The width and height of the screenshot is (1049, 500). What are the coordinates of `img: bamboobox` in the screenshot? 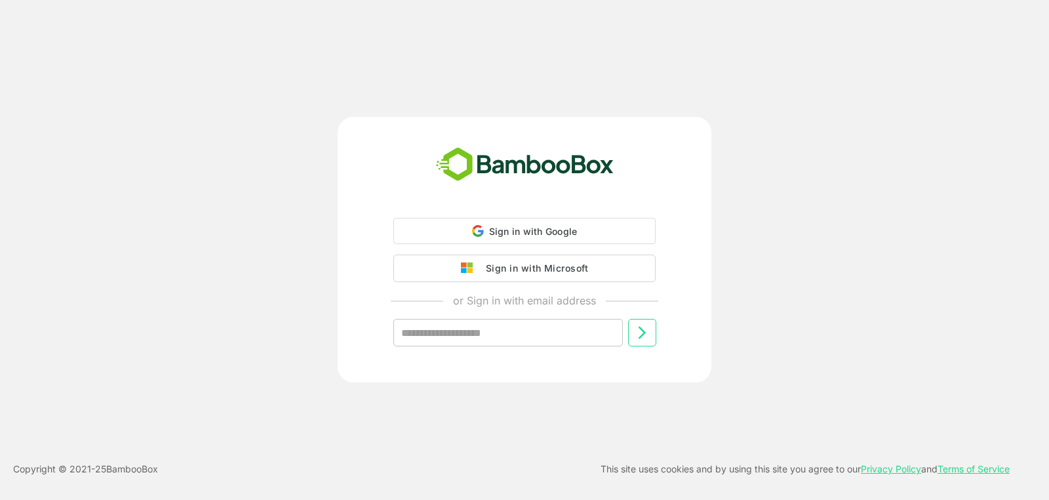 It's located at (524, 165).